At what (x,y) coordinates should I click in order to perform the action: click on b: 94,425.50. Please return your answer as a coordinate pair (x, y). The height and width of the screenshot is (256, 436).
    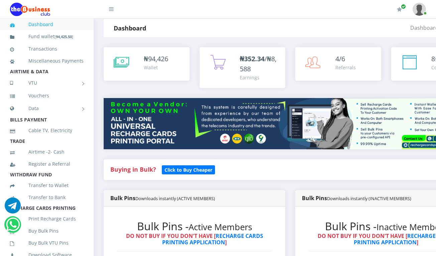
    Looking at the image, I should click on (64, 36).